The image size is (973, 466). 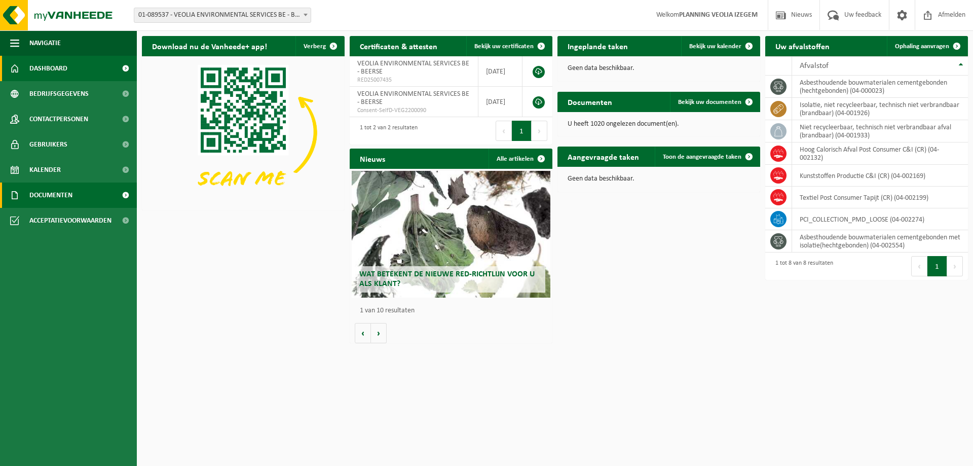 I want to click on span: Dashboard, so click(x=48, y=68).